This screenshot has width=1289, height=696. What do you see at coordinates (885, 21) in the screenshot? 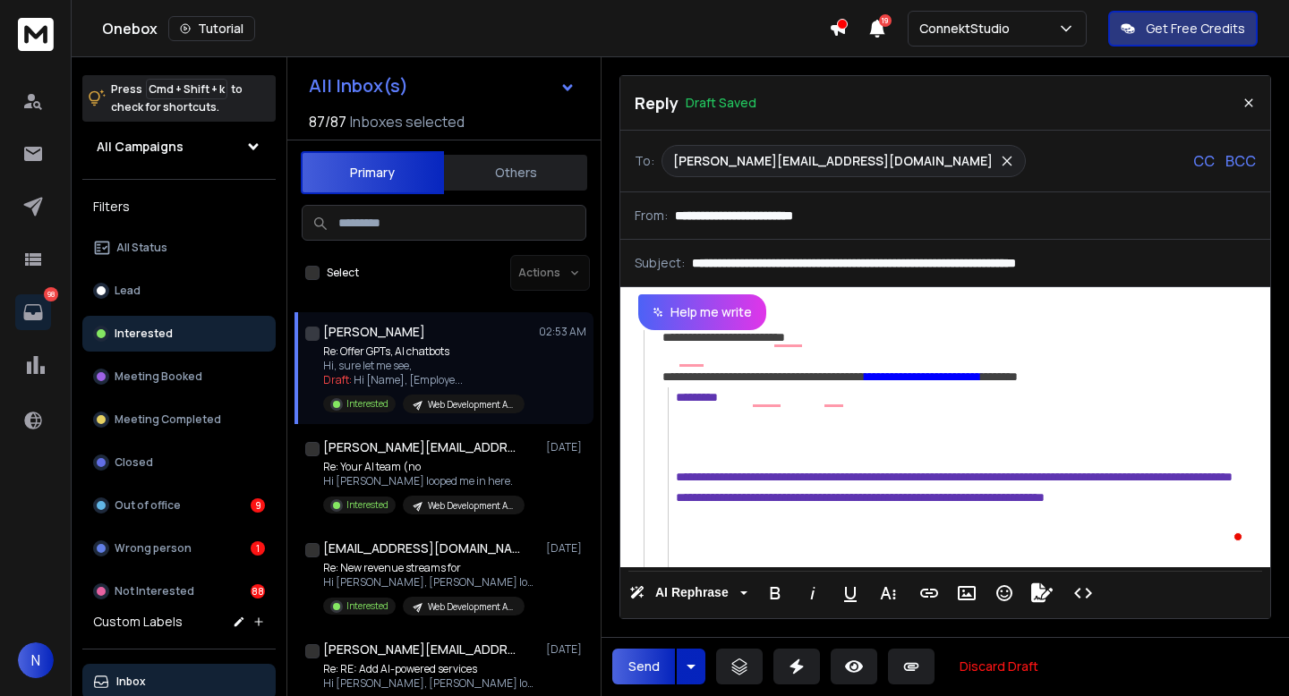
I see `span: 19` at bounding box center [885, 21].